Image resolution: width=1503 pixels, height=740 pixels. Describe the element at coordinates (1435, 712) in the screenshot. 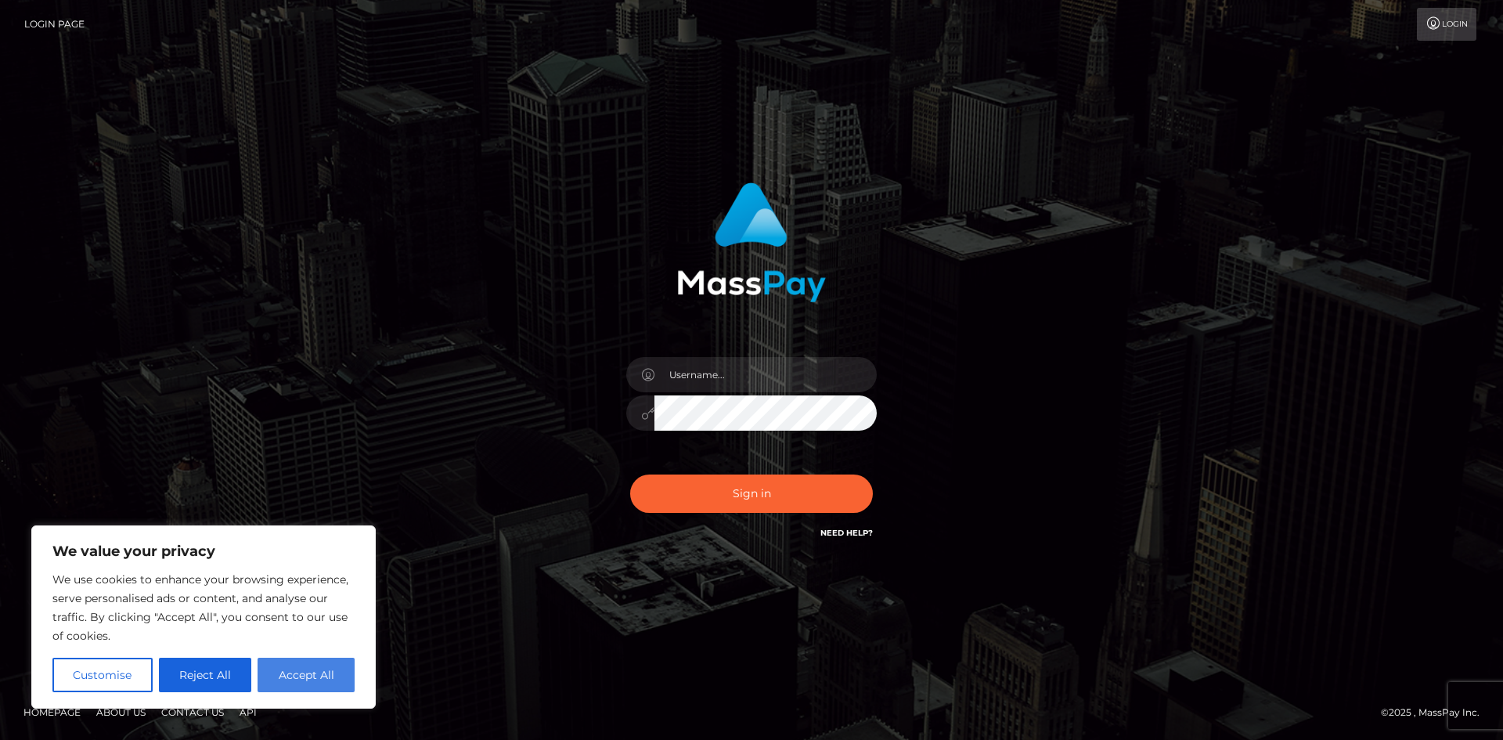

I see `div: © 2025 , MassPay Inc.` at that location.